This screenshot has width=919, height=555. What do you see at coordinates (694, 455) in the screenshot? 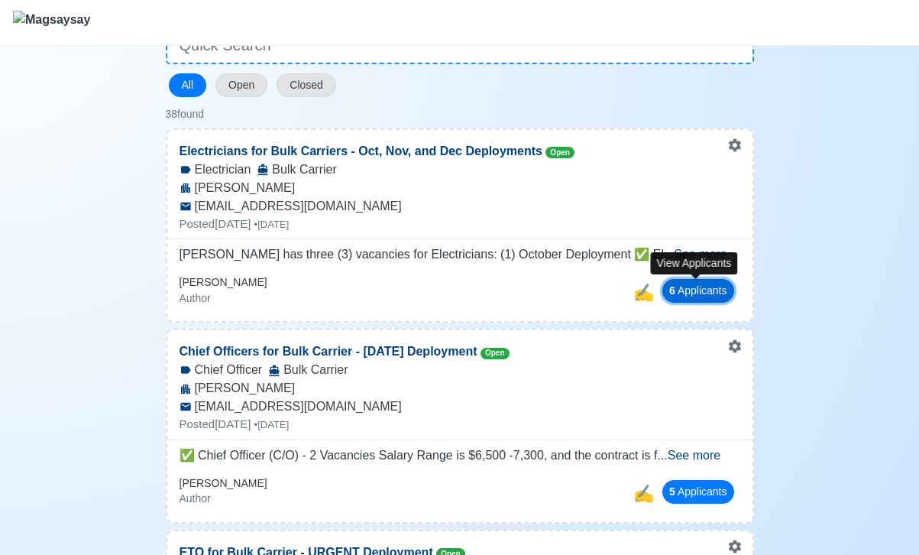
I see `span: See more` at bounding box center [694, 455].